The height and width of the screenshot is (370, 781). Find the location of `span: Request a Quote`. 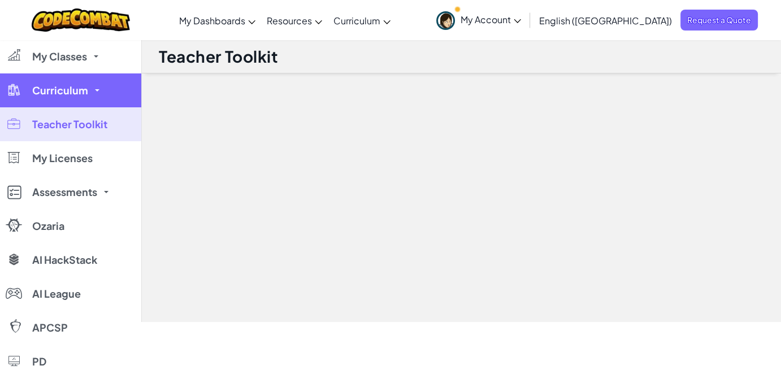

span: Request a Quote is located at coordinates (719, 20).